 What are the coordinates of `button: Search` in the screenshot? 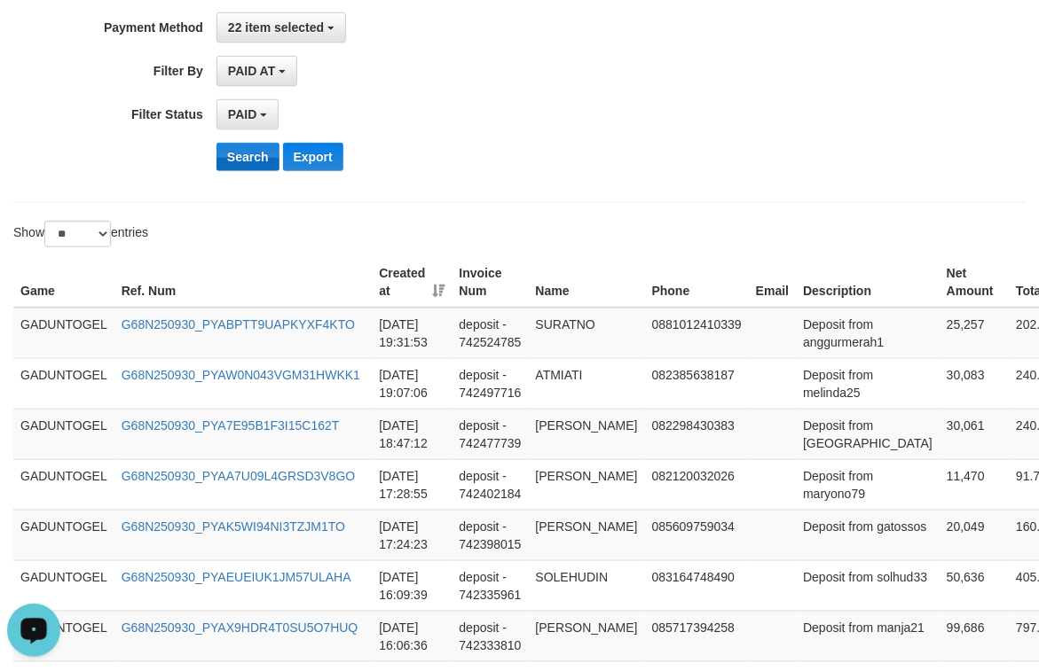 It's located at (247, 157).